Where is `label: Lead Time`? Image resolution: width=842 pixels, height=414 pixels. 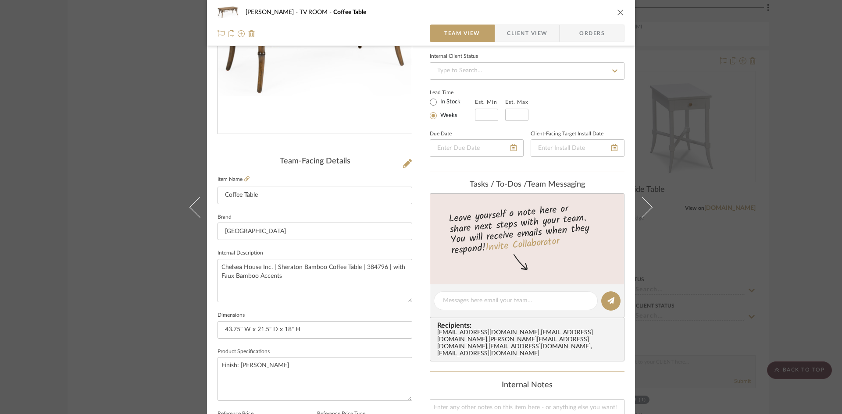 label: Lead Time is located at coordinates (452, 93).